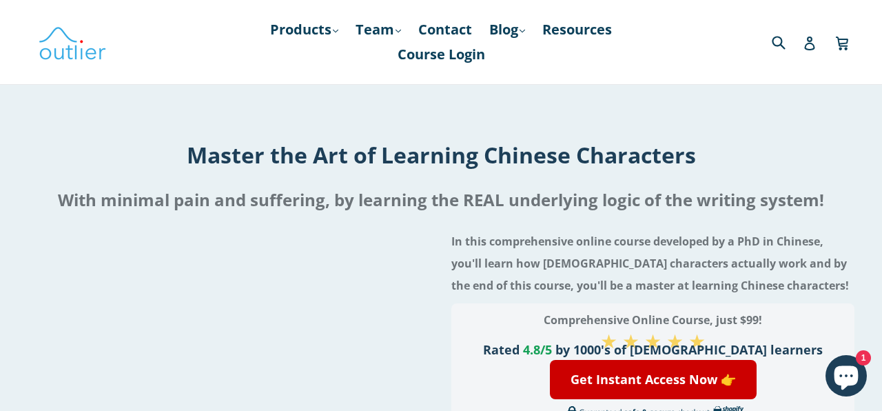 The image size is (882, 411). I want to click on a: Course Login, so click(441, 54).